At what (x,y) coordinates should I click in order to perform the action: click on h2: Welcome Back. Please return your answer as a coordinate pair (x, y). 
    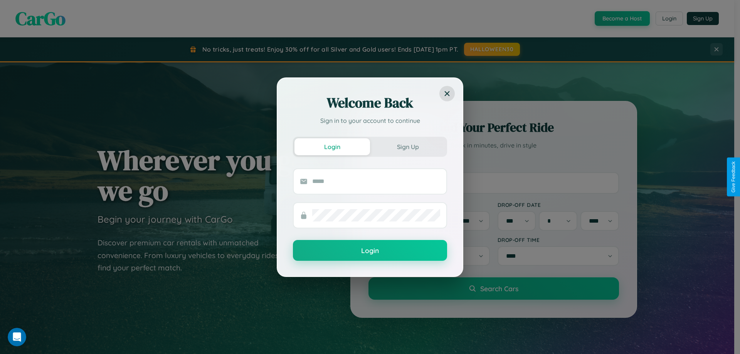
    Looking at the image, I should click on (370, 103).